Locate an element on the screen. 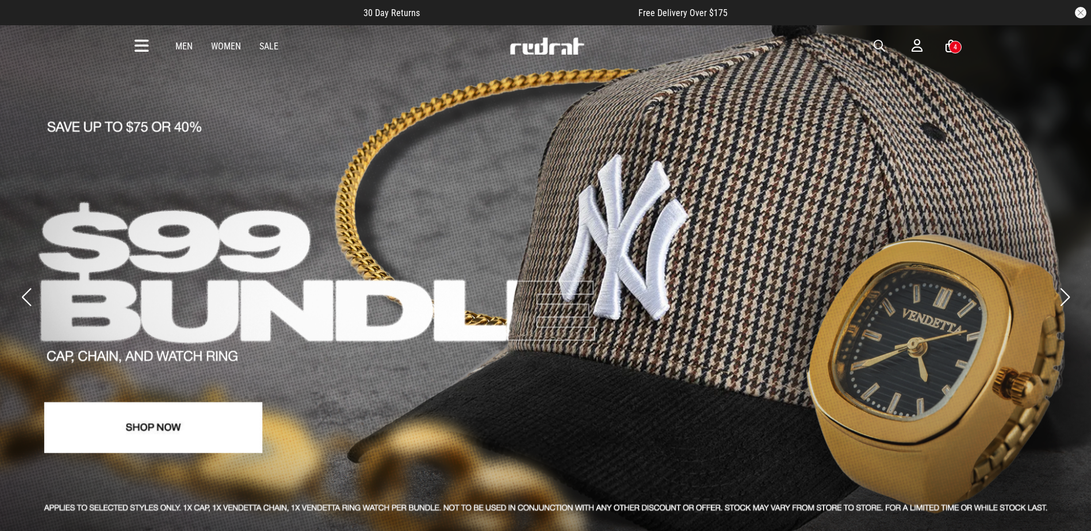 The height and width of the screenshot is (531, 1091). a: Men is located at coordinates (184, 46).